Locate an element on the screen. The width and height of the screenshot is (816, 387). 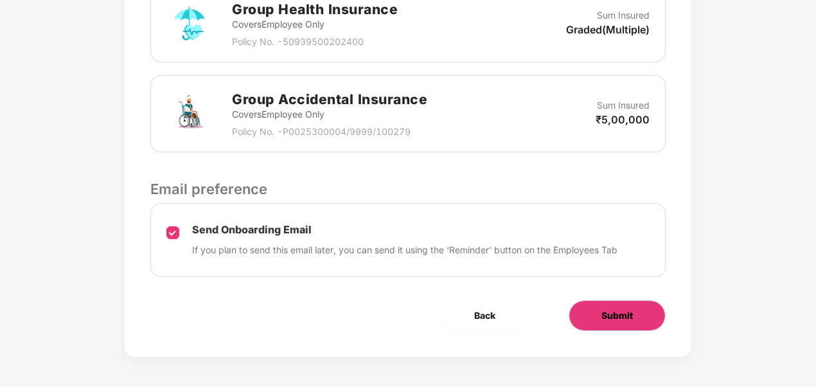
p: Graded(Multiple) is located at coordinates (608, 30).